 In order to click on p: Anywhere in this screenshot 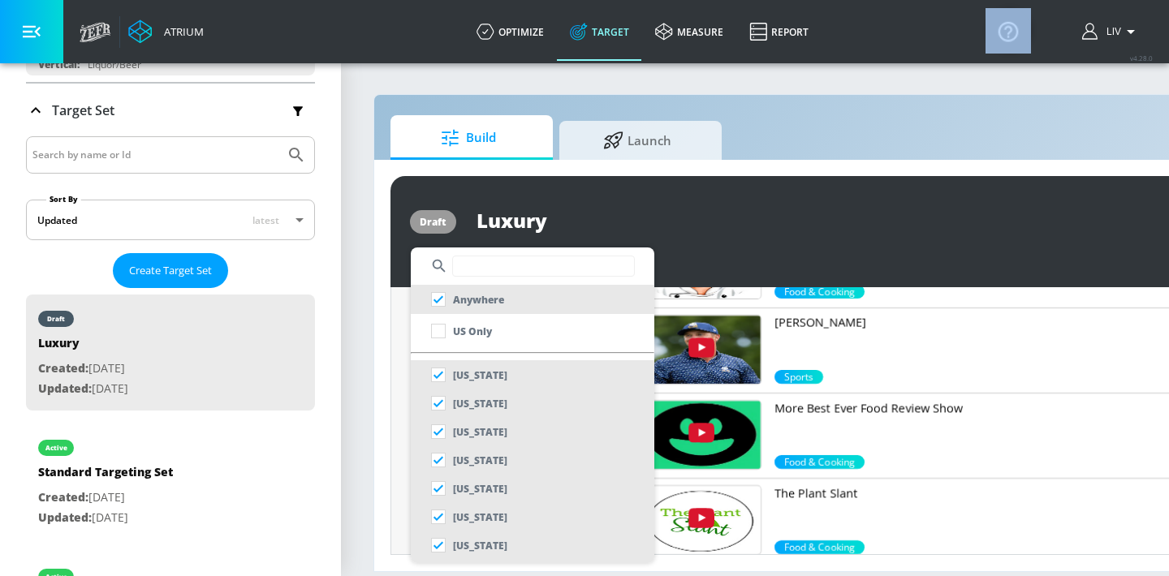, I will do `click(478, 299)`.